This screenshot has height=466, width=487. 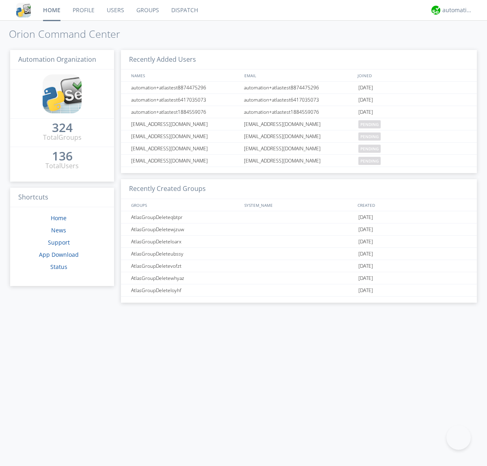 I want to click on div: Total Users, so click(x=62, y=166).